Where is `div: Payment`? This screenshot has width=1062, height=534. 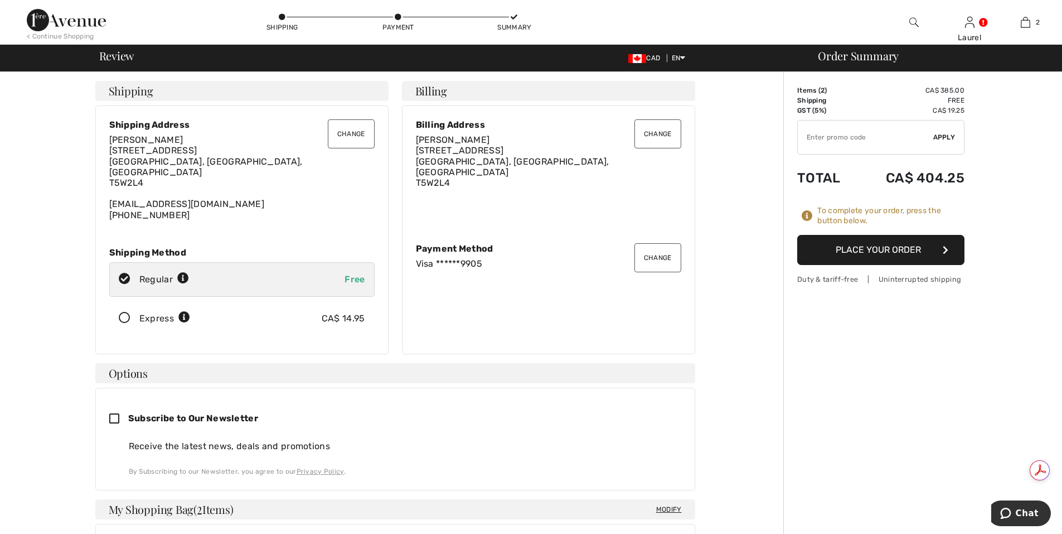
div: Payment is located at coordinates (398, 27).